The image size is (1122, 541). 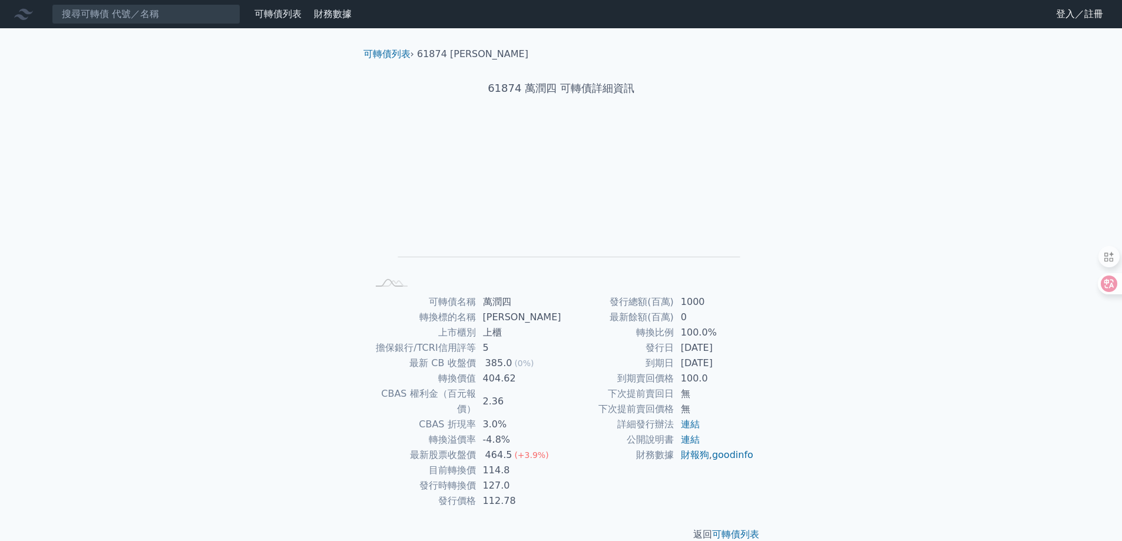 I want to click on td: 2.36, so click(x=518, y=402).